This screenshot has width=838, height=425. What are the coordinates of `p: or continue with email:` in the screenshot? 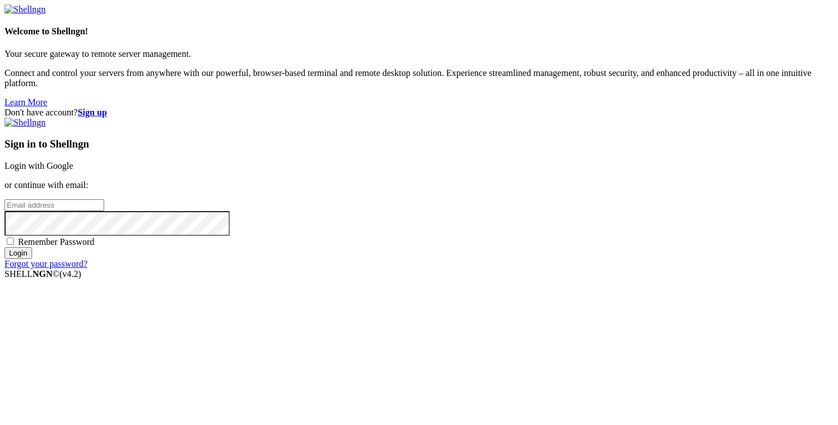 It's located at (419, 185).